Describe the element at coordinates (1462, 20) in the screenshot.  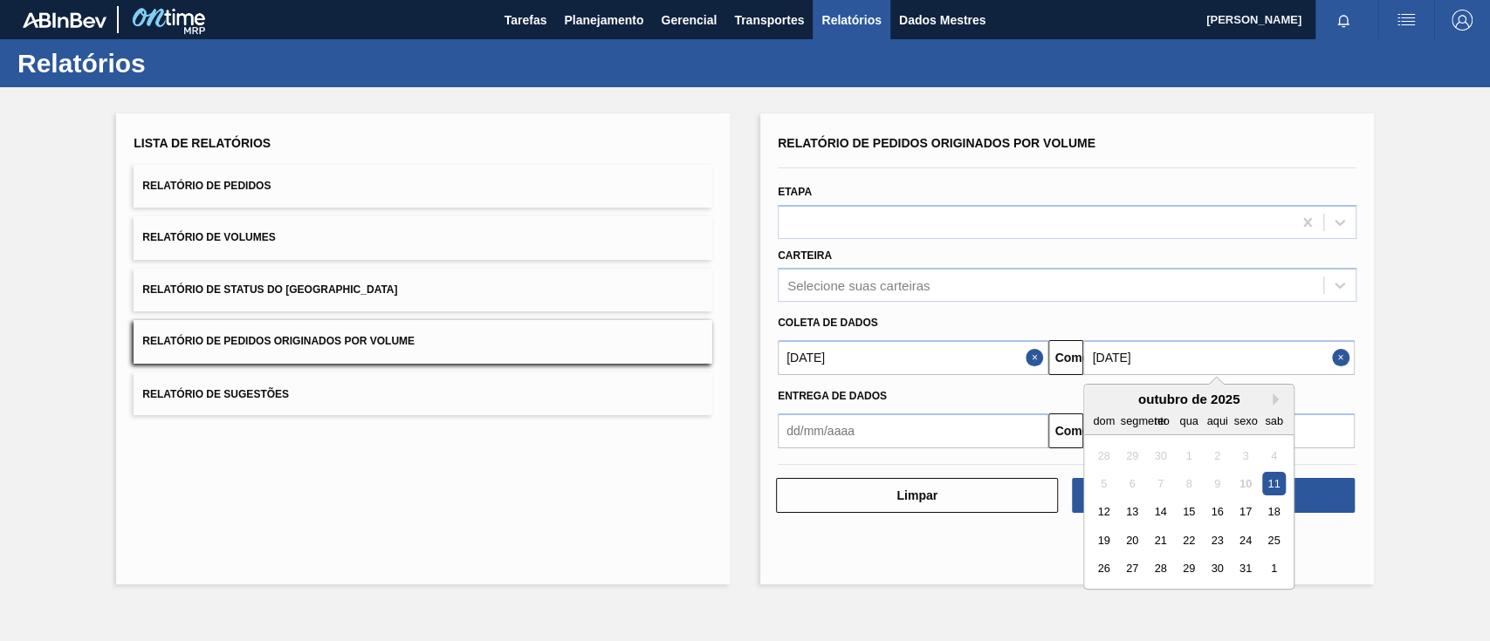
I see `img: Sair` at that location.